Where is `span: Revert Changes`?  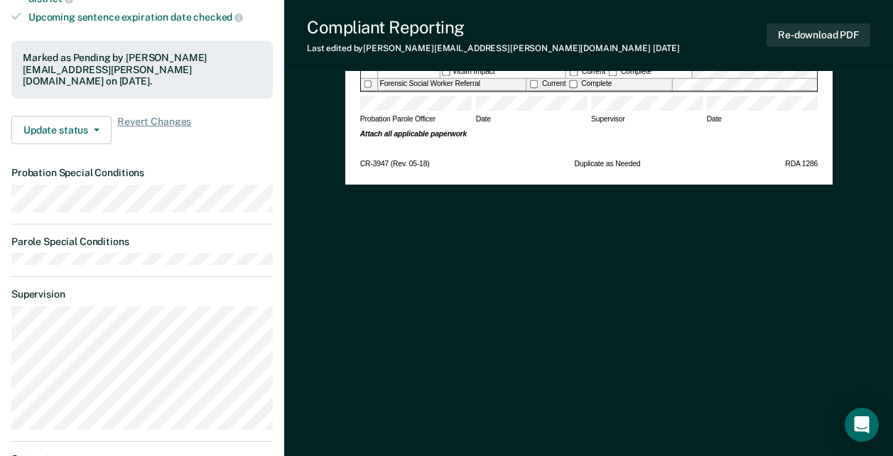
span: Revert Changes is located at coordinates (154, 130).